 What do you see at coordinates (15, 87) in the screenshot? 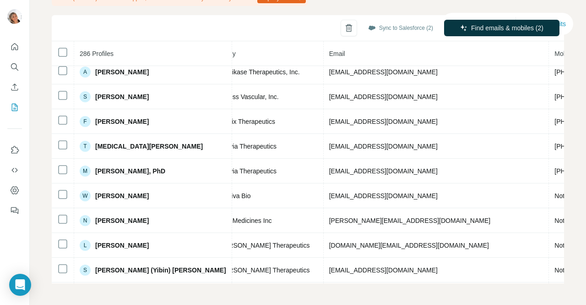
I see `button: Enrich CSV` at bounding box center [15, 87].